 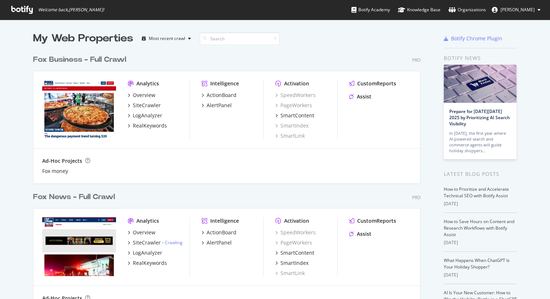 What do you see at coordinates (55, 171) in the screenshot?
I see `a: Fox money` at bounding box center [55, 171].